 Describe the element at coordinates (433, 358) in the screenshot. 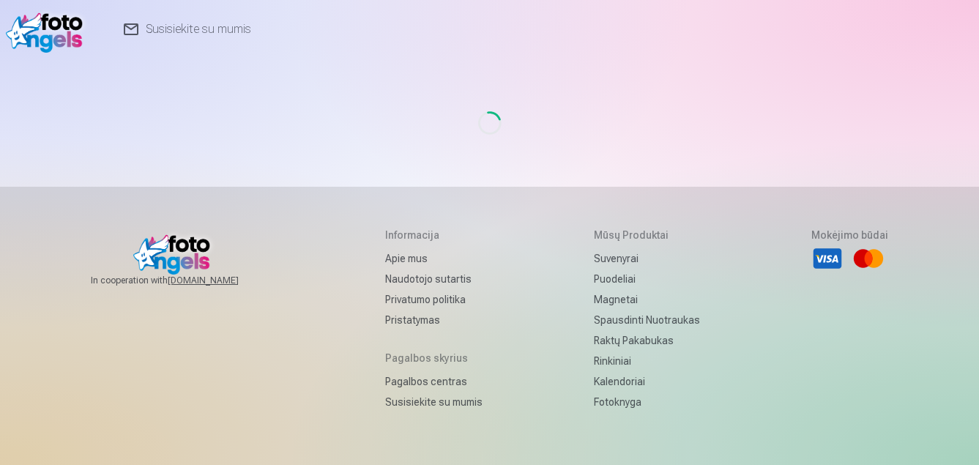

I see `h5: Pagalbos skyrius` at that location.